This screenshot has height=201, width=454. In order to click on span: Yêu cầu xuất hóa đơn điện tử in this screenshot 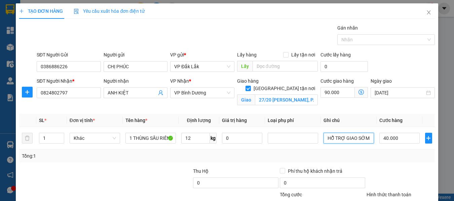, I will do `click(109, 11)`.